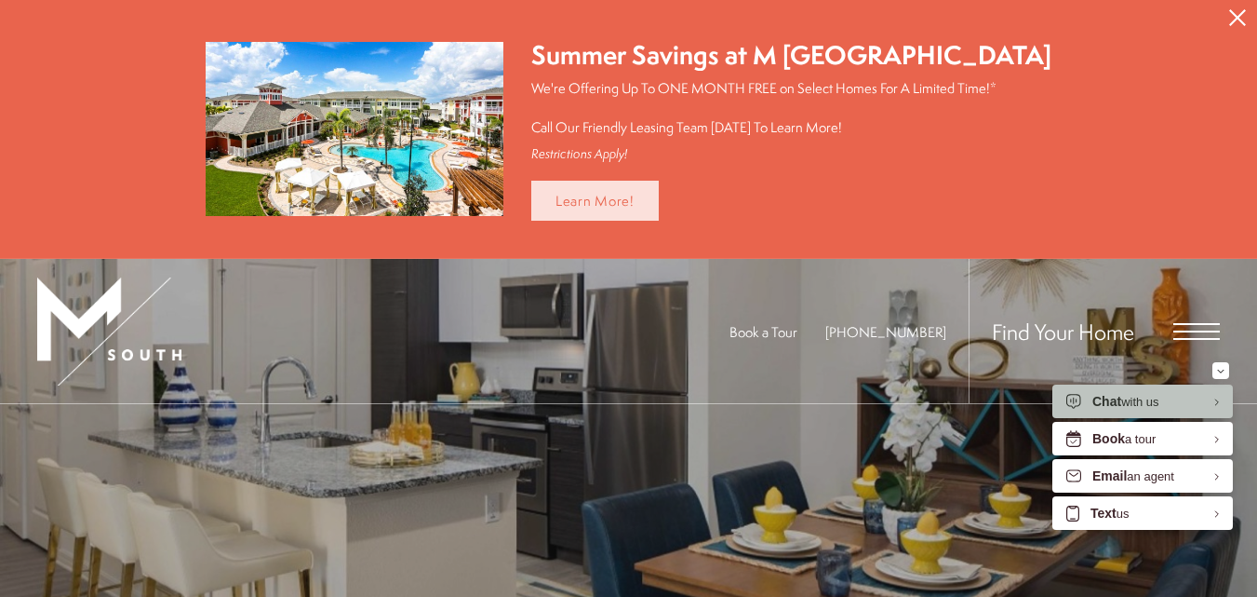 This screenshot has width=1257, height=597. What do you see at coordinates (763, 331) in the screenshot?
I see `a: Book a Tour` at bounding box center [763, 331].